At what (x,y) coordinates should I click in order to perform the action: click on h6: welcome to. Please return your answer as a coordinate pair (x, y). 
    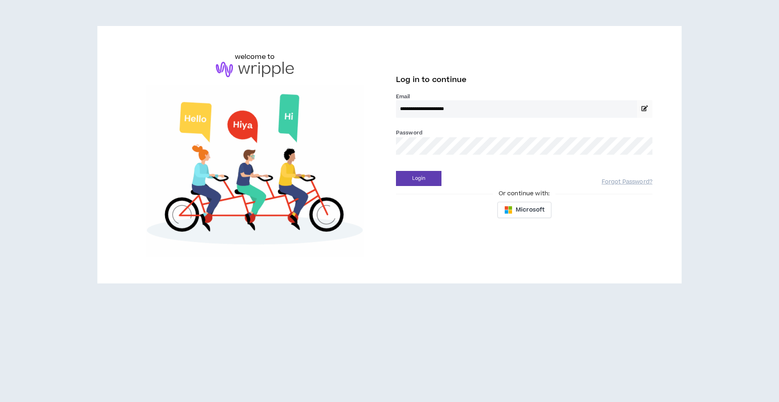
    Looking at the image, I should click on (255, 57).